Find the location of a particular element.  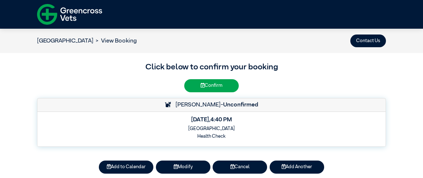

h6: Health Check is located at coordinates (212, 136).